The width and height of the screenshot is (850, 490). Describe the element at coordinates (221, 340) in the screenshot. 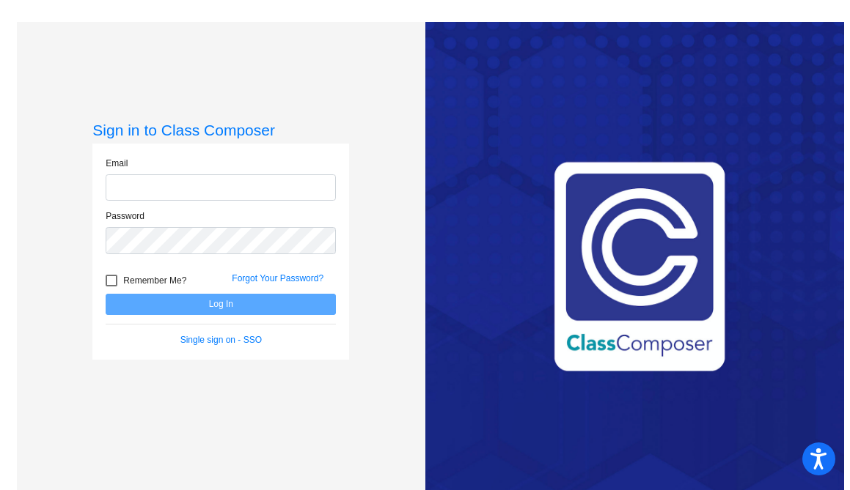

I see `a: Single sign on - SSO` at that location.